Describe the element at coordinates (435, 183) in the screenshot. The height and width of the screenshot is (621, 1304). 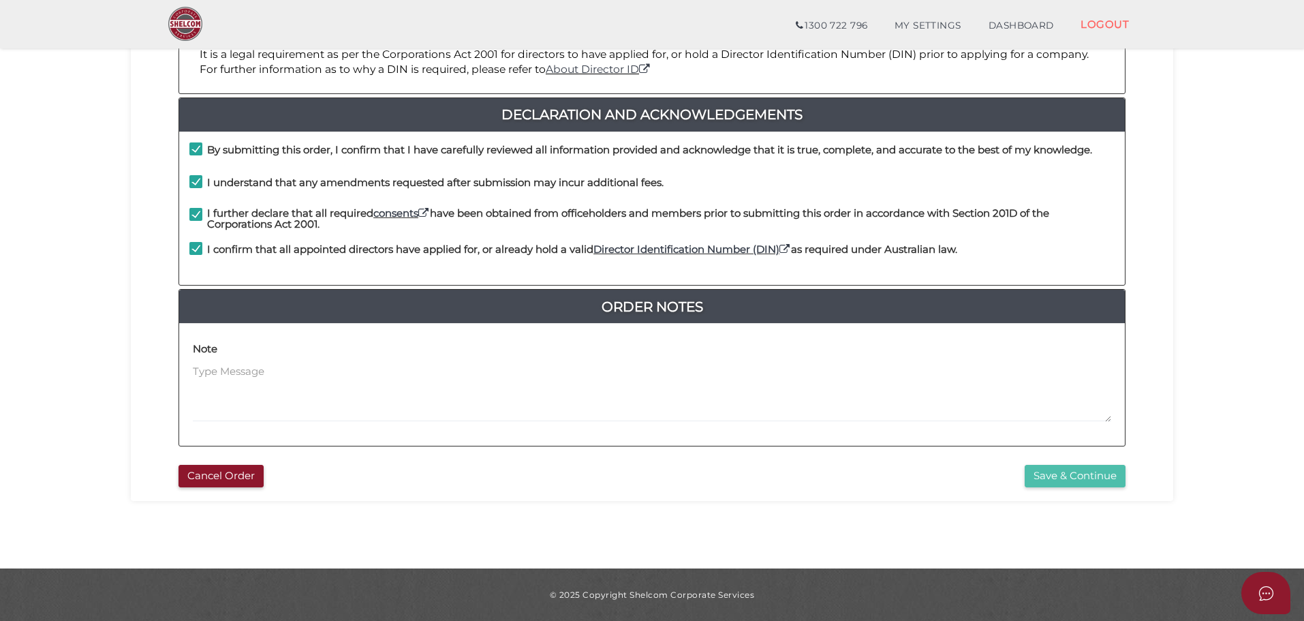
I see `h4: I understand that any amendments requested after submission may incur additional fees.` at that location.